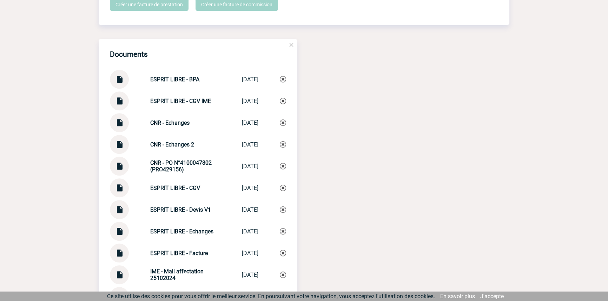 The image size is (608, 301). I want to click on strong: ESPRIT LIBRE - Facture, so click(179, 253).